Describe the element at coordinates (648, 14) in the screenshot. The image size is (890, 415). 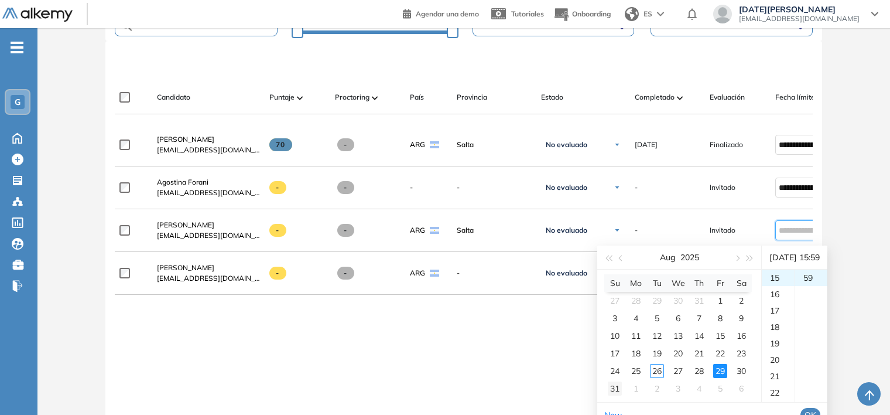
I see `span: ES` at that location.